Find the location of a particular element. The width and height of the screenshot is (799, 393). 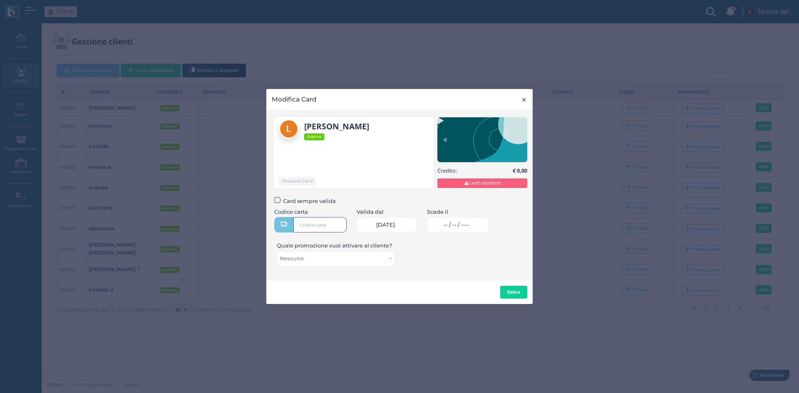

span: CARD ASSENTE is located at coordinates (482, 183).